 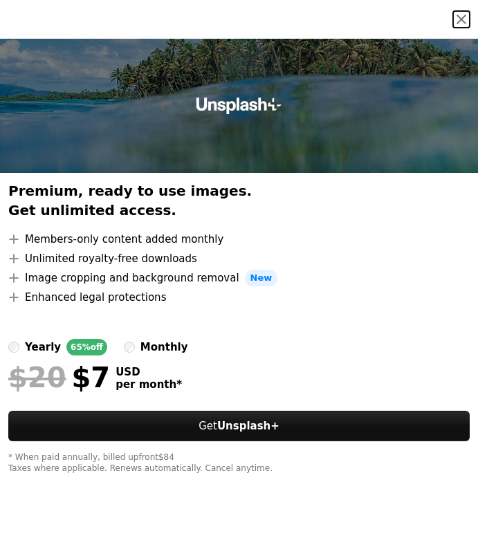 I want to click on li: Unlimited royalty-free downloads, so click(x=239, y=259).